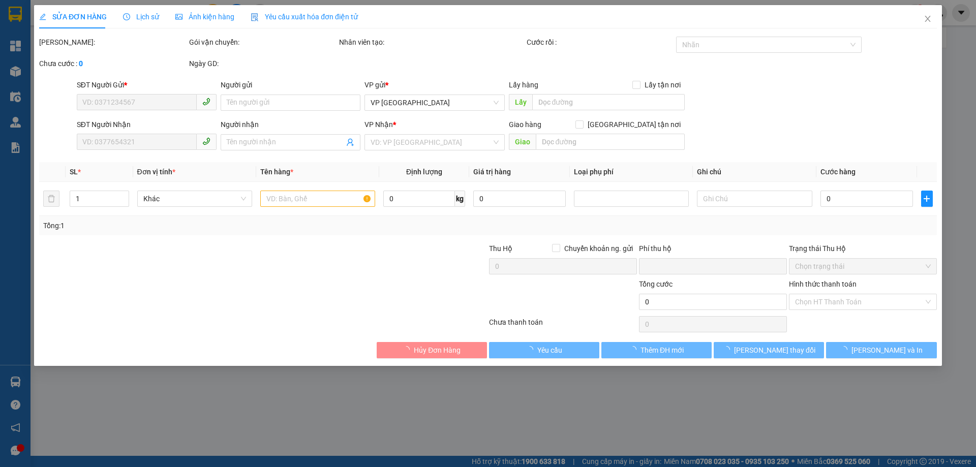  What do you see at coordinates (304, 17) in the screenshot?
I see `span: Yêu cầu xuất hóa đơn điện tử` at bounding box center [304, 17].